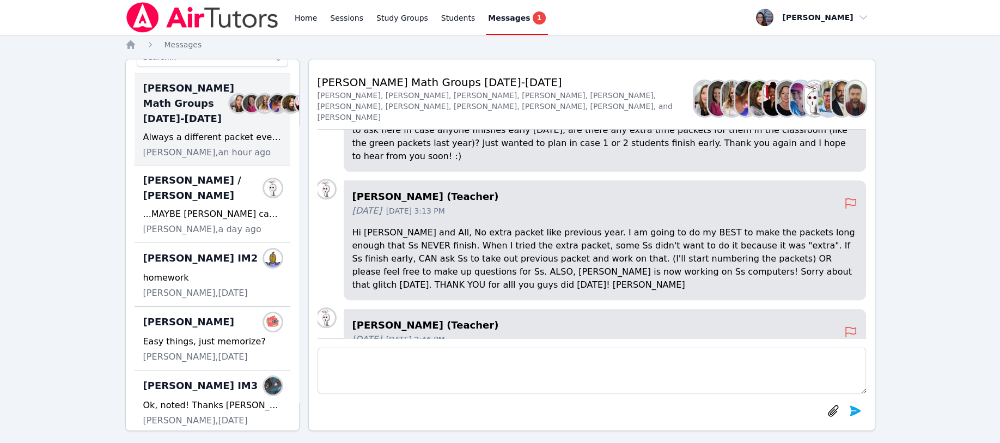  Describe the element at coordinates (273, 258) in the screenshot. I see `img: vanessa palacios` at that location.